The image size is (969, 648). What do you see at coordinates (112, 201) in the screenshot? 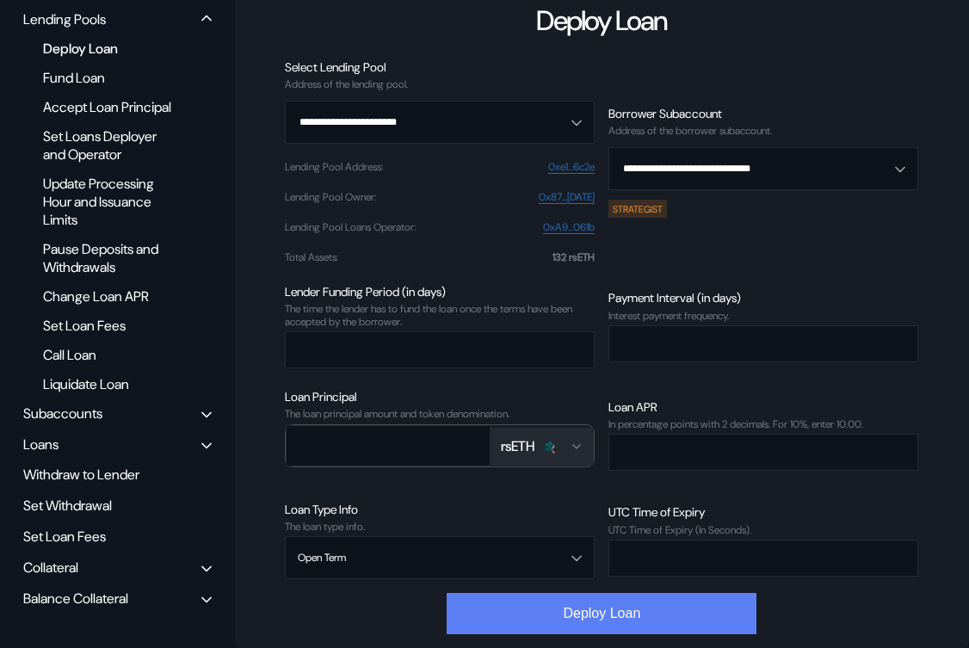
I see `div: Update Processing Hour and Issuance Limits` at bounding box center [112, 201].